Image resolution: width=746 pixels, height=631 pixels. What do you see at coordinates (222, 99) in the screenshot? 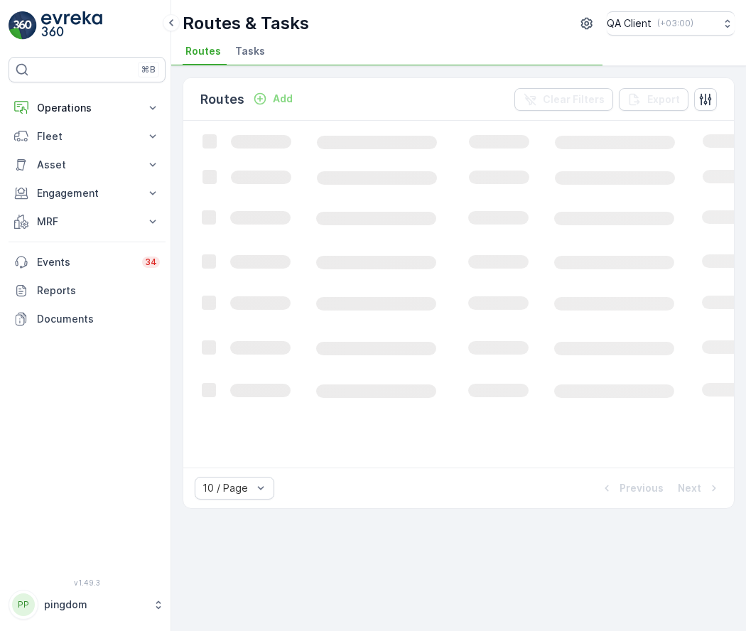
I see `p: Routes` at bounding box center [222, 99].